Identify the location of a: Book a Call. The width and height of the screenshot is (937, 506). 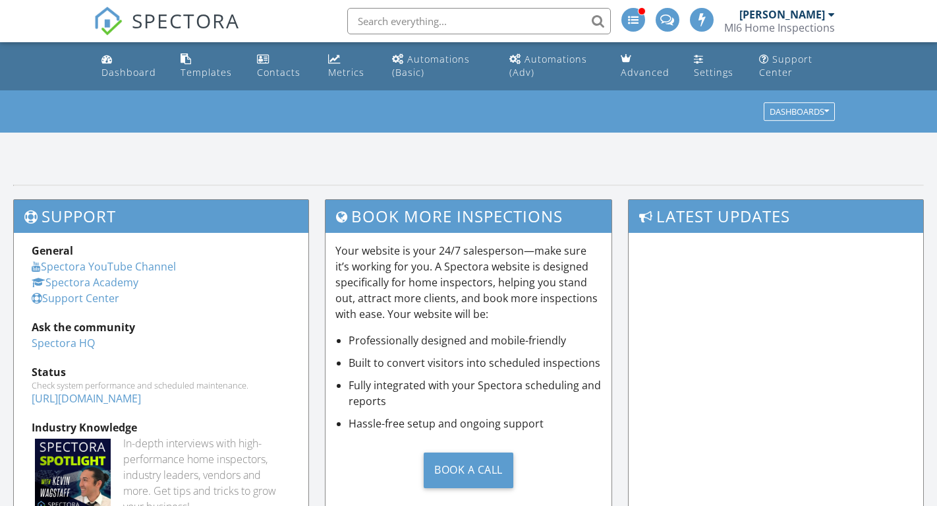
(469, 469).